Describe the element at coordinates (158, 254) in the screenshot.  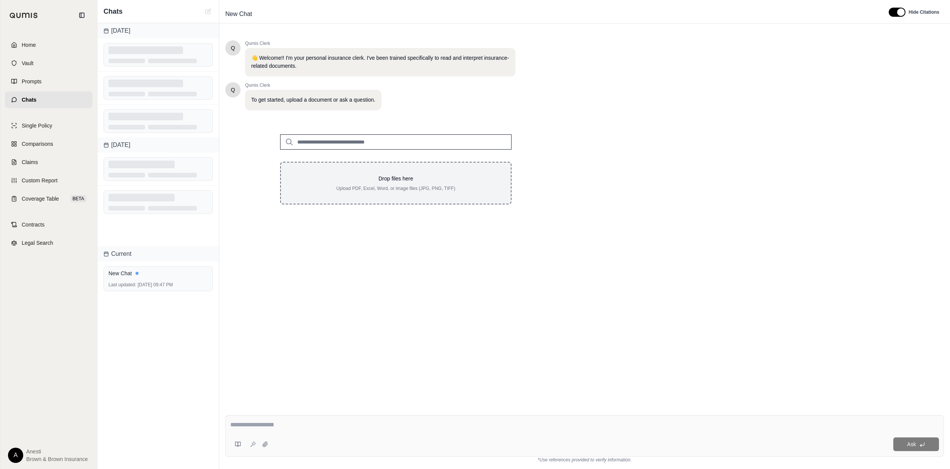
I see `div: Current` at that location.